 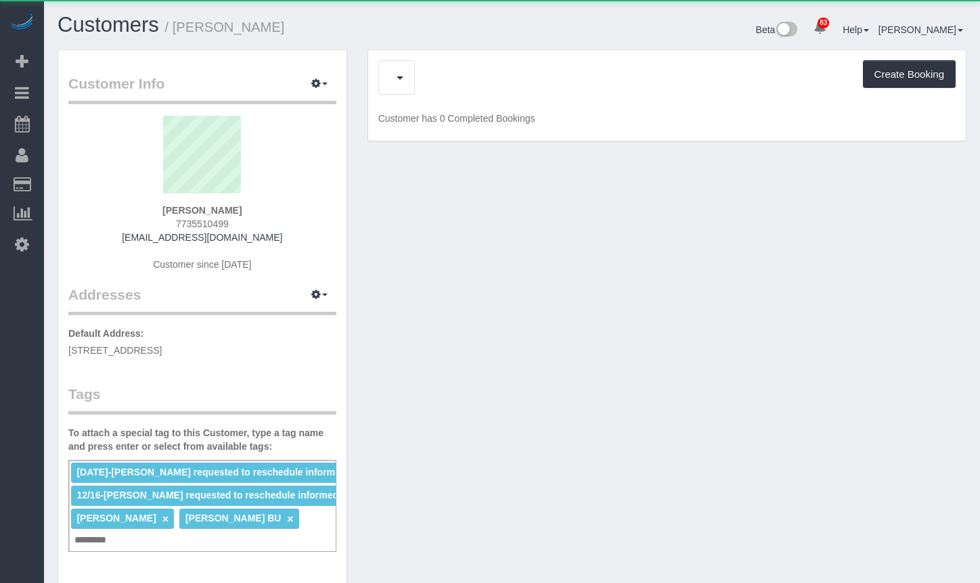 What do you see at coordinates (785, 30) in the screenshot?
I see `img: New interface` at bounding box center [785, 30].